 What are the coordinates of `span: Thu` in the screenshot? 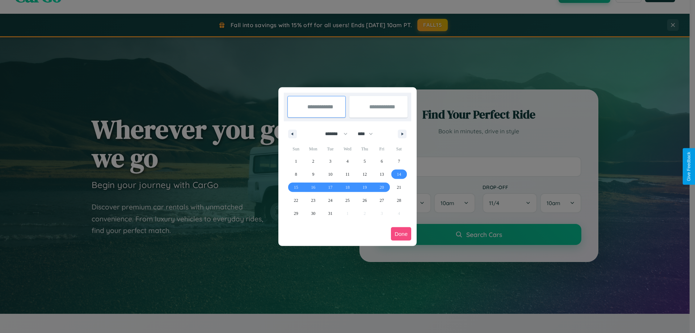 It's located at (365, 149).